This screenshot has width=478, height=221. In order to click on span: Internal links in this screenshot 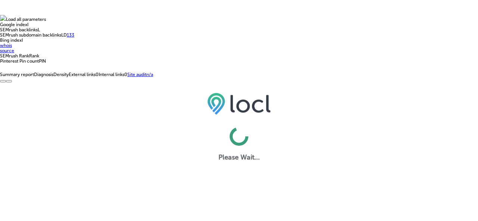, I will do `click(111, 75)`.